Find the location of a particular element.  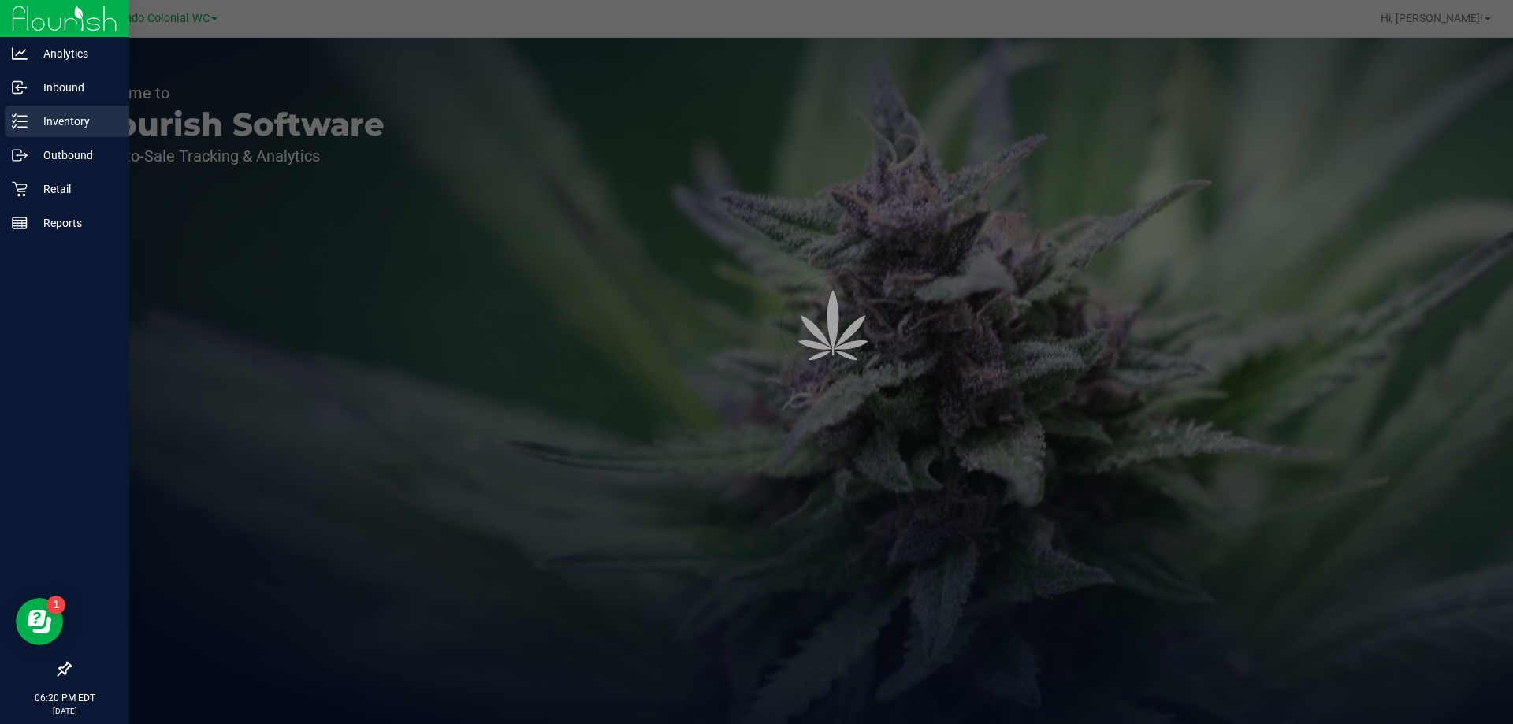

p: Retail is located at coordinates (75, 189).